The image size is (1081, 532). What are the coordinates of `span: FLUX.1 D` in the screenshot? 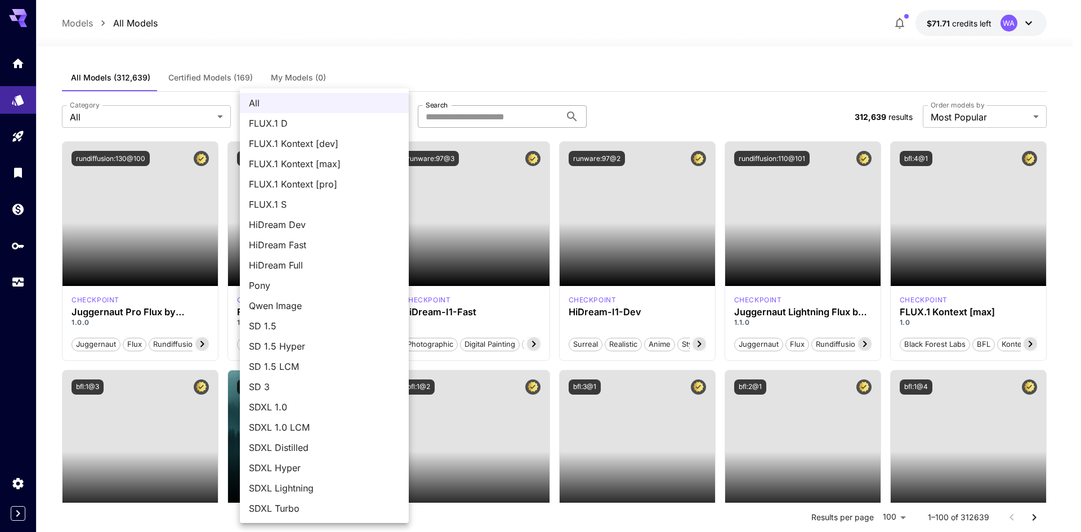 It's located at (324, 123).